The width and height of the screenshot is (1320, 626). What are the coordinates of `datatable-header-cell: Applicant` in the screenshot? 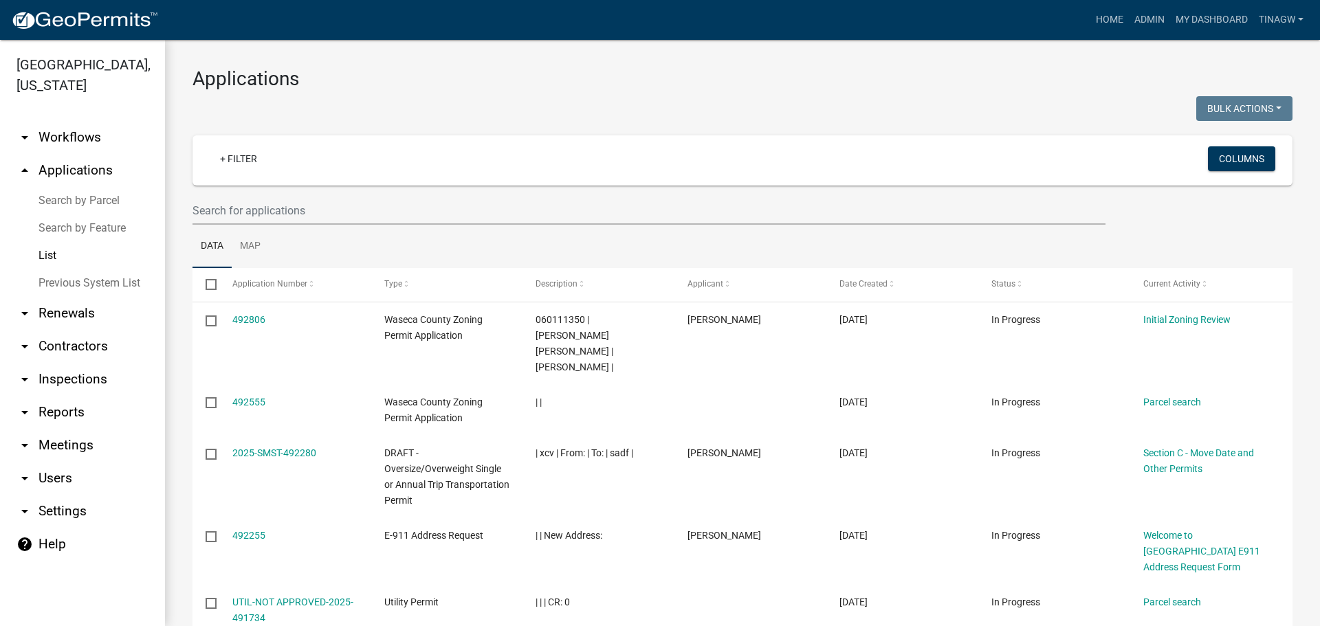 It's located at (750, 285).